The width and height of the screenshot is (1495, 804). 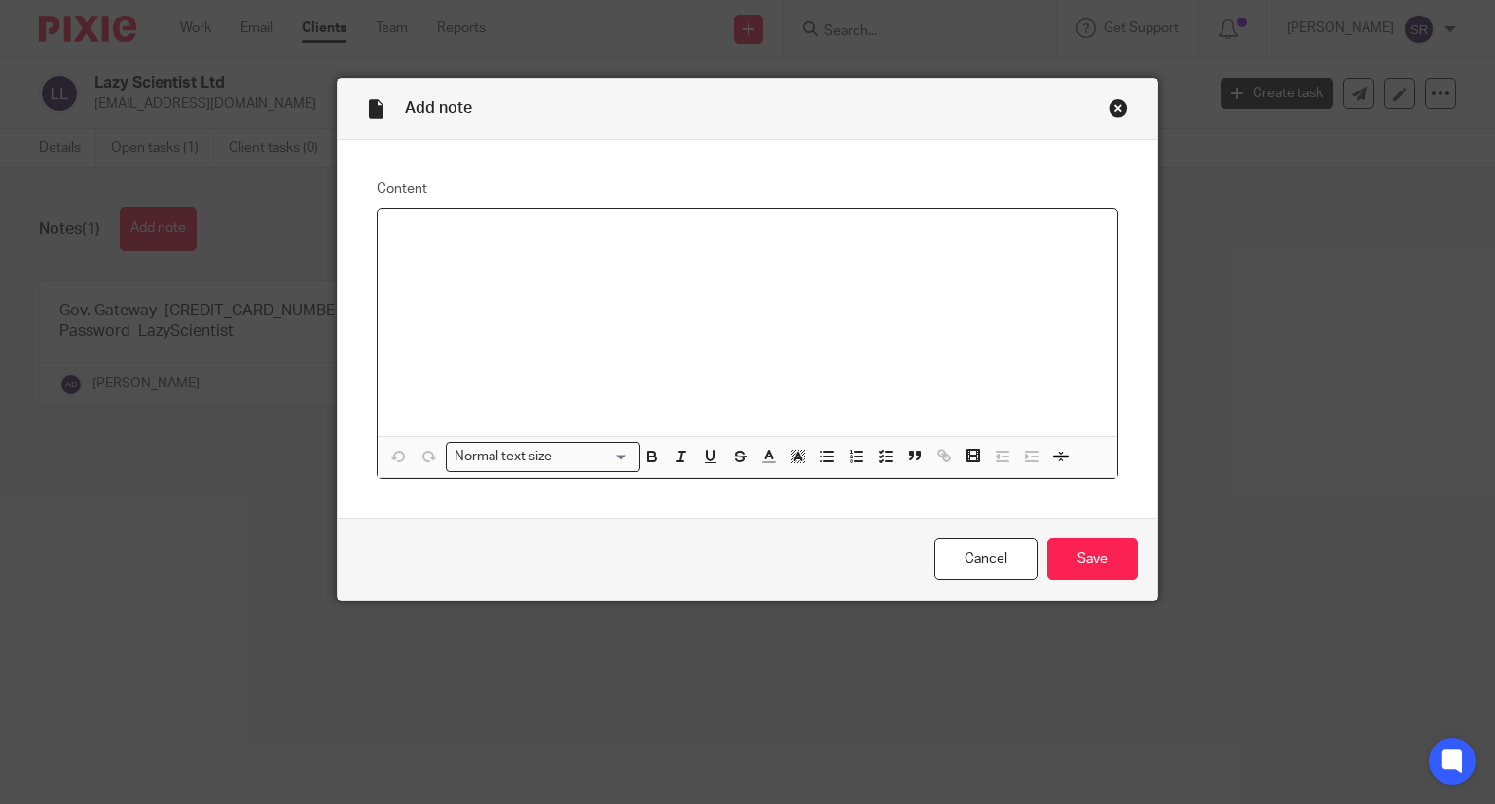 What do you see at coordinates (503, 457) in the screenshot?
I see `span: Normal text size` at bounding box center [503, 457].